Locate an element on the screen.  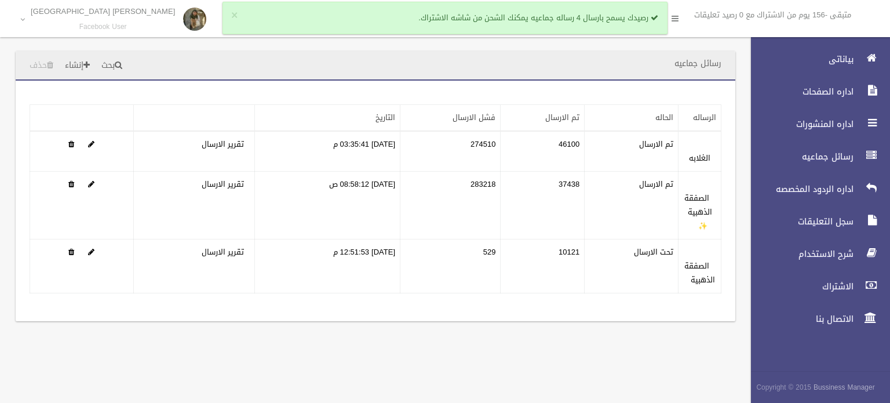
a: اداره الردود المخصصه is located at coordinates (816, 189).